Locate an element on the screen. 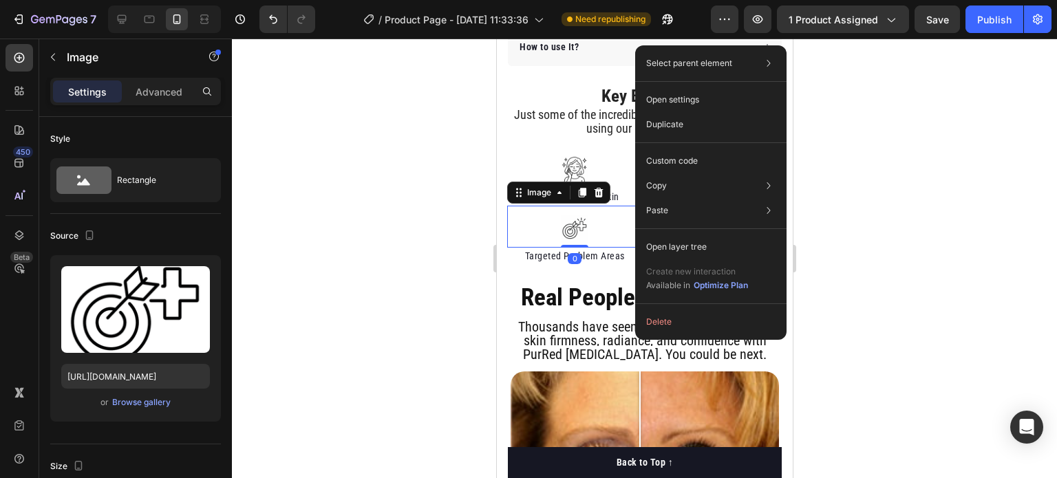 The height and width of the screenshot is (478, 1057). div: Size is located at coordinates (68, 466).